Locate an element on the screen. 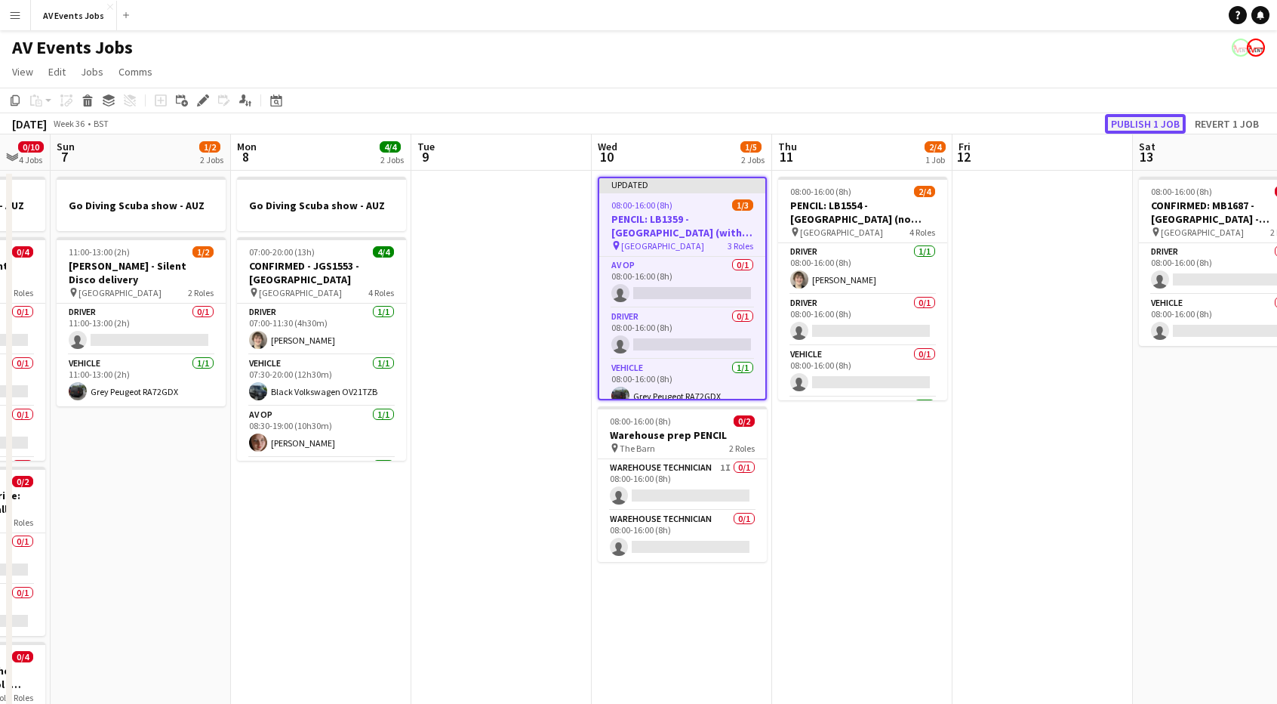 Image resolution: width=1277 pixels, height=704 pixels. span: 10 is located at coordinates (606, 156).